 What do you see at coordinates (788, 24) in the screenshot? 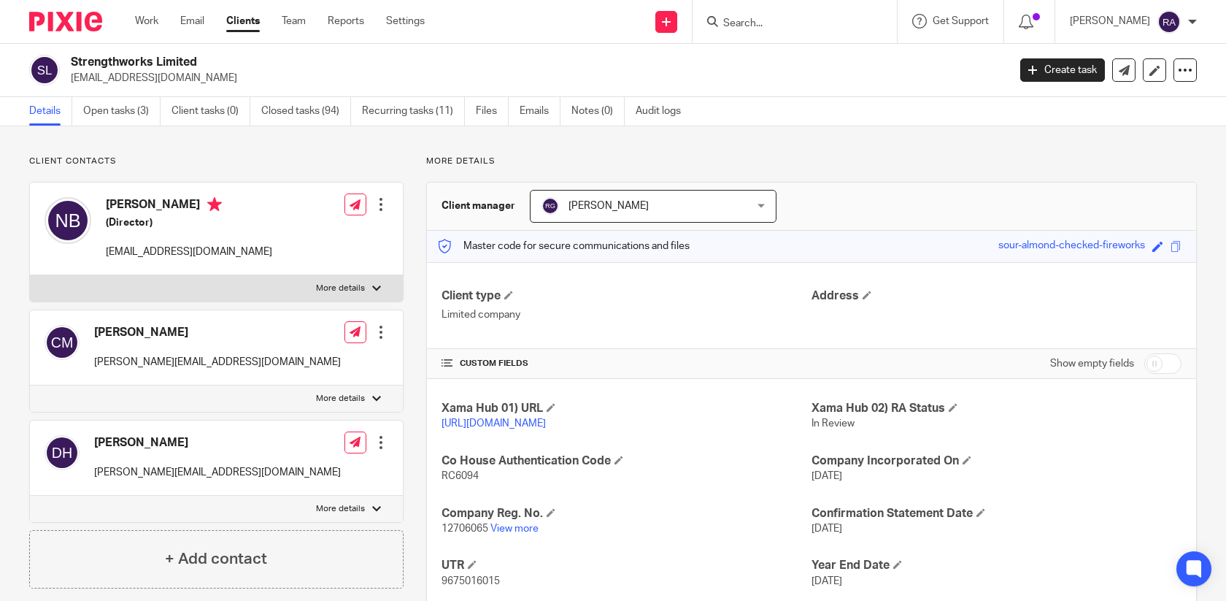
I see `input: Search` at bounding box center [788, 24].